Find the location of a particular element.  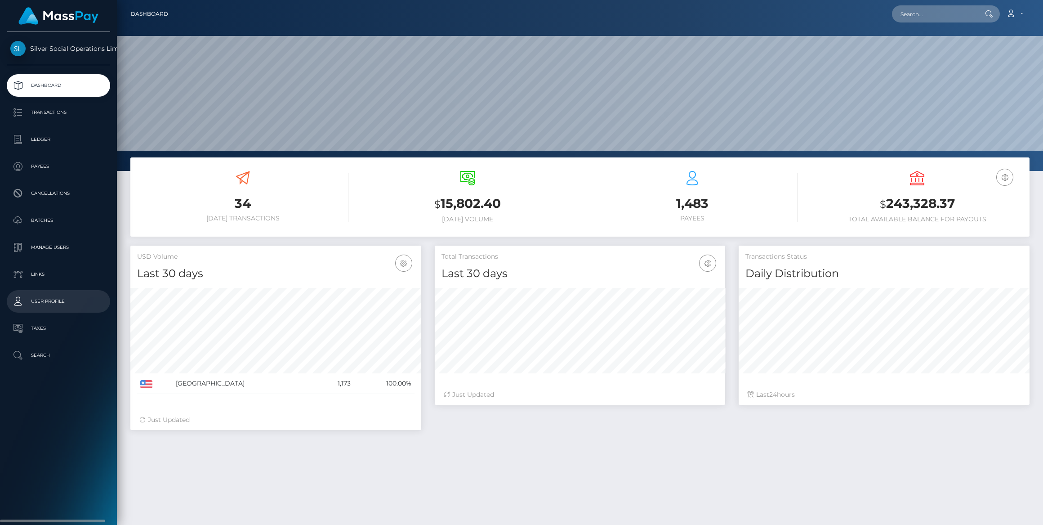

span: Silver Social Operations Limited is located at coordinates (58, 49).